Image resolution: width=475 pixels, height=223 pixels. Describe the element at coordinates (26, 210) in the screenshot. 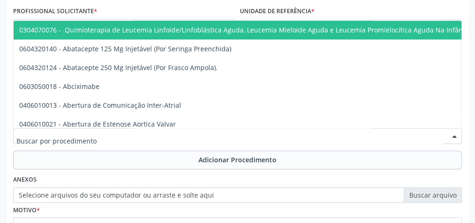

I see `label: Motivo` at that location.